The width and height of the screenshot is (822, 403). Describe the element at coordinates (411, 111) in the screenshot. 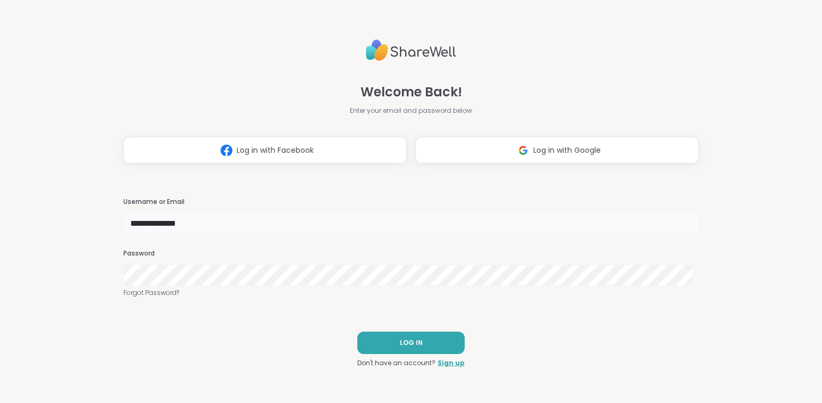

I see `span: Enter your email and password below` at that location.